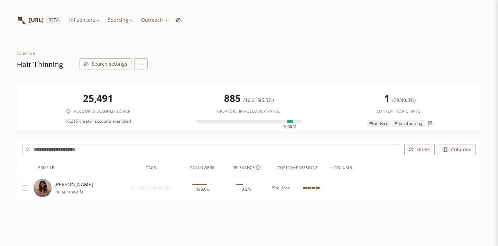 The width and height of the screenshot is (498, 246). What do you see at coordinates (116, 64) in the screenshot?
I see `button: Search settings` at bounding box center [116, 64].